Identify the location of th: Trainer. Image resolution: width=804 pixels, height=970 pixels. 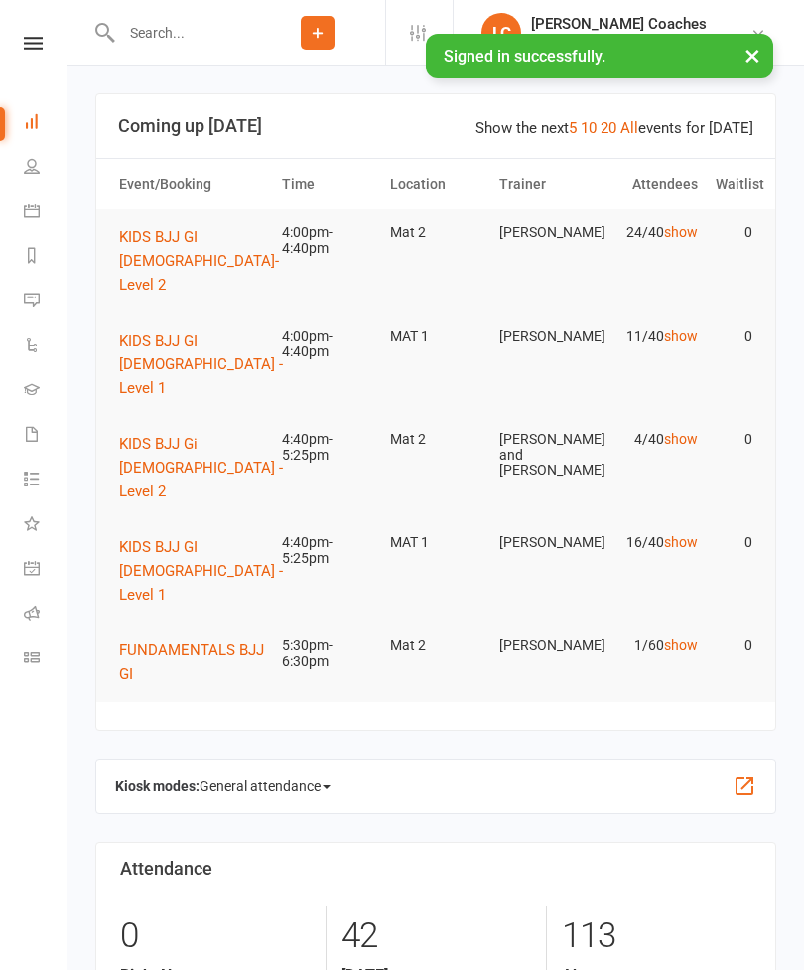
(544, 184).